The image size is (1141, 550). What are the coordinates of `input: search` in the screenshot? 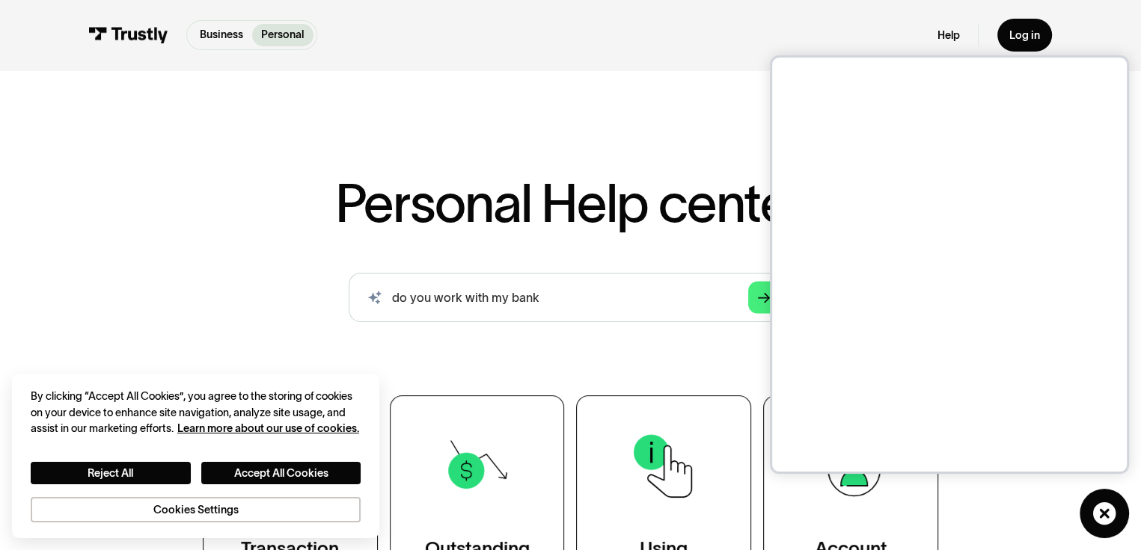 It's located at (570, 297).